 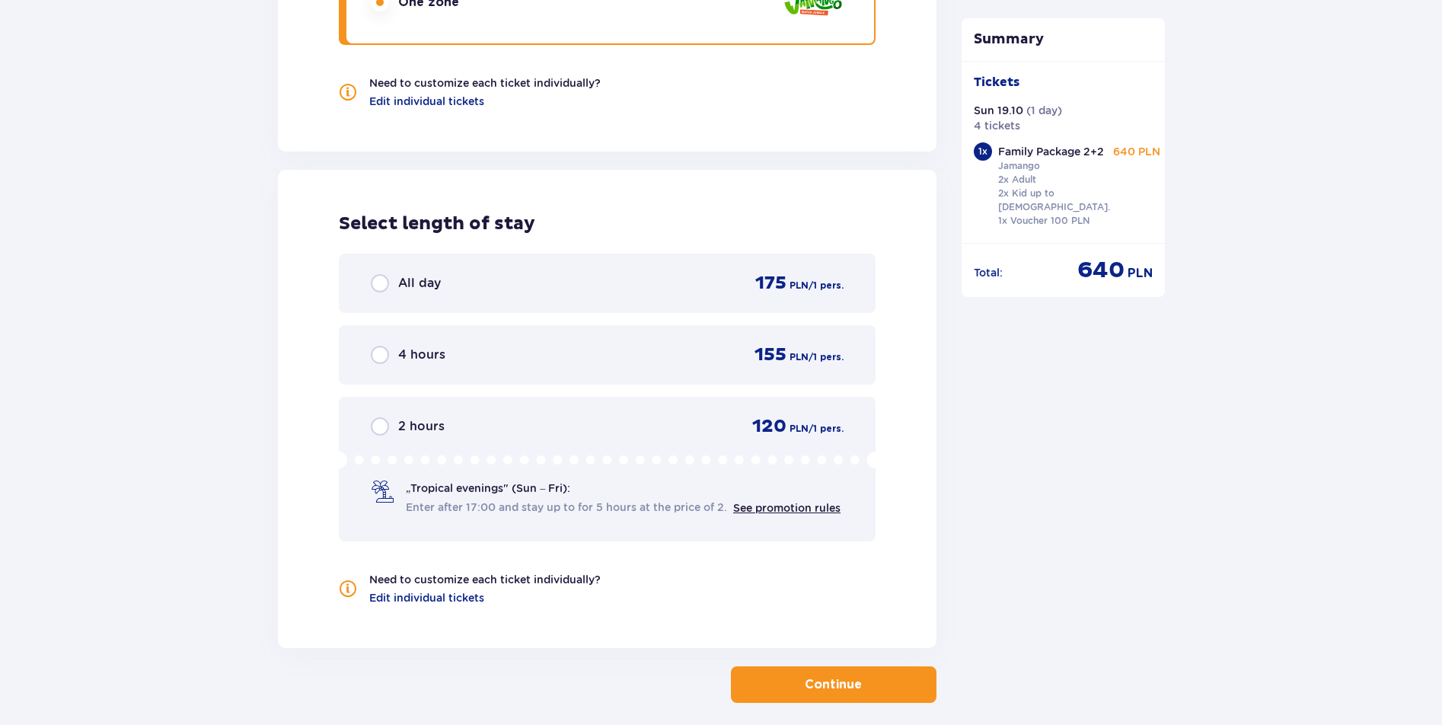 What do you see at coordinates (996, 82) in the screenshot?
I see `p: Tickets` at bounding box center [996, 82].